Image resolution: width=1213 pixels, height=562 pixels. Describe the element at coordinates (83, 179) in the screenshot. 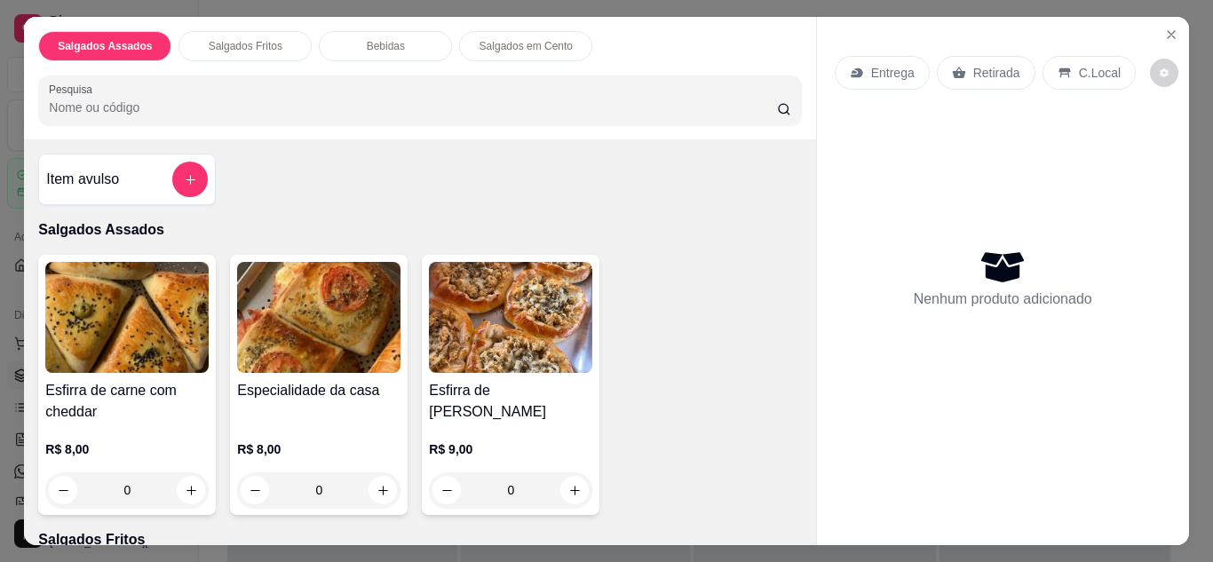

I see `h4: Item avulso` at that location.